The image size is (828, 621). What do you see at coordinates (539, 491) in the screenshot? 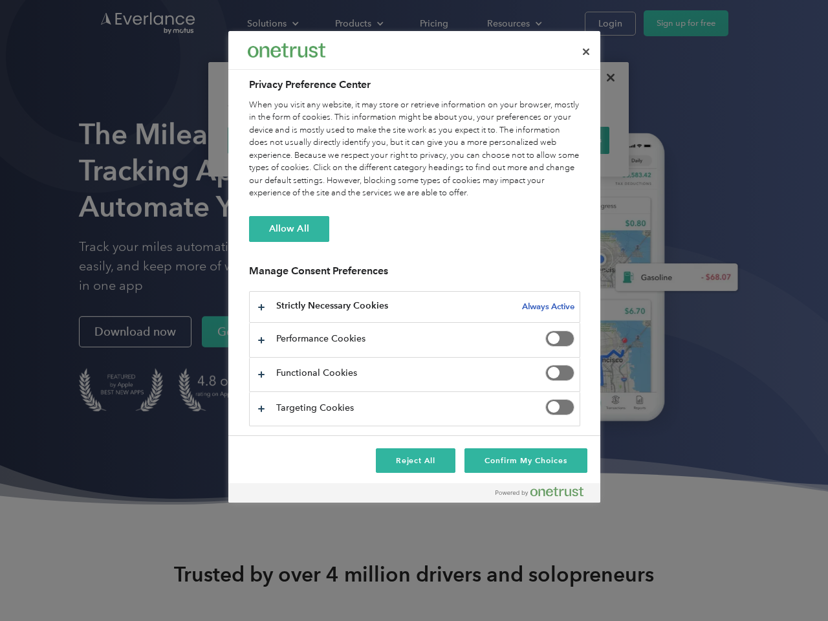
I see `img: Powered by OneTrust Opens in a new Tab` at bounding box center [539, 491].